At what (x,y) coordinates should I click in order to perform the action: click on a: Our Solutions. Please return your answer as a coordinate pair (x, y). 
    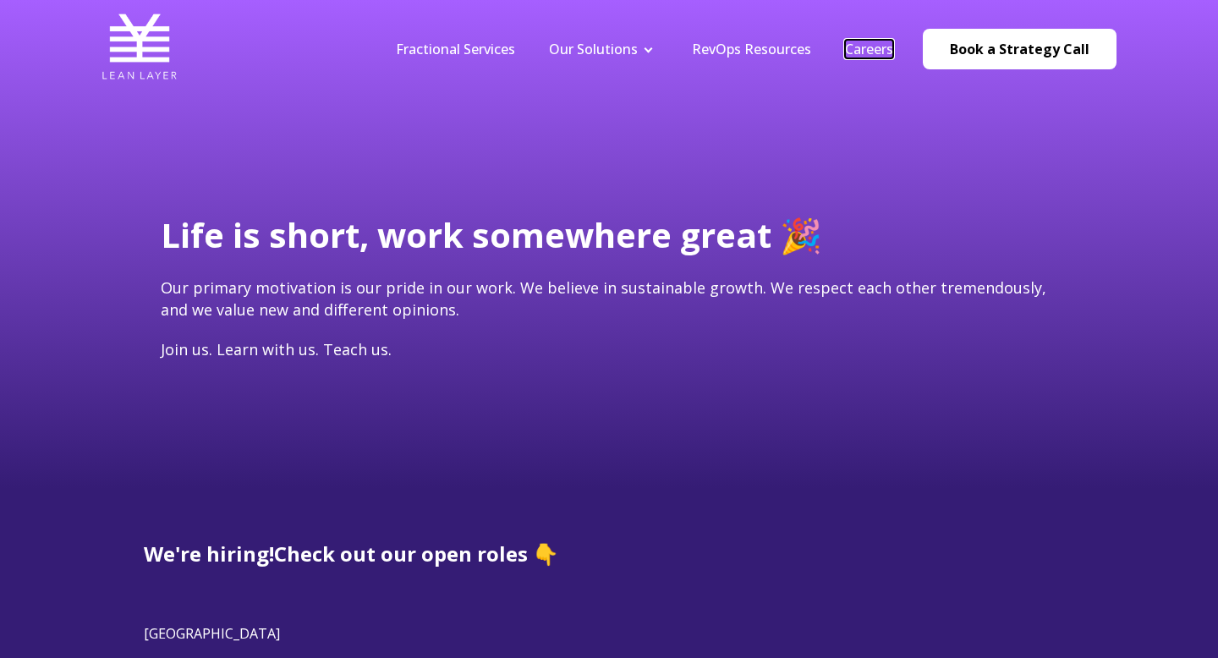
    Looking at the image, I should click on (593, 49).